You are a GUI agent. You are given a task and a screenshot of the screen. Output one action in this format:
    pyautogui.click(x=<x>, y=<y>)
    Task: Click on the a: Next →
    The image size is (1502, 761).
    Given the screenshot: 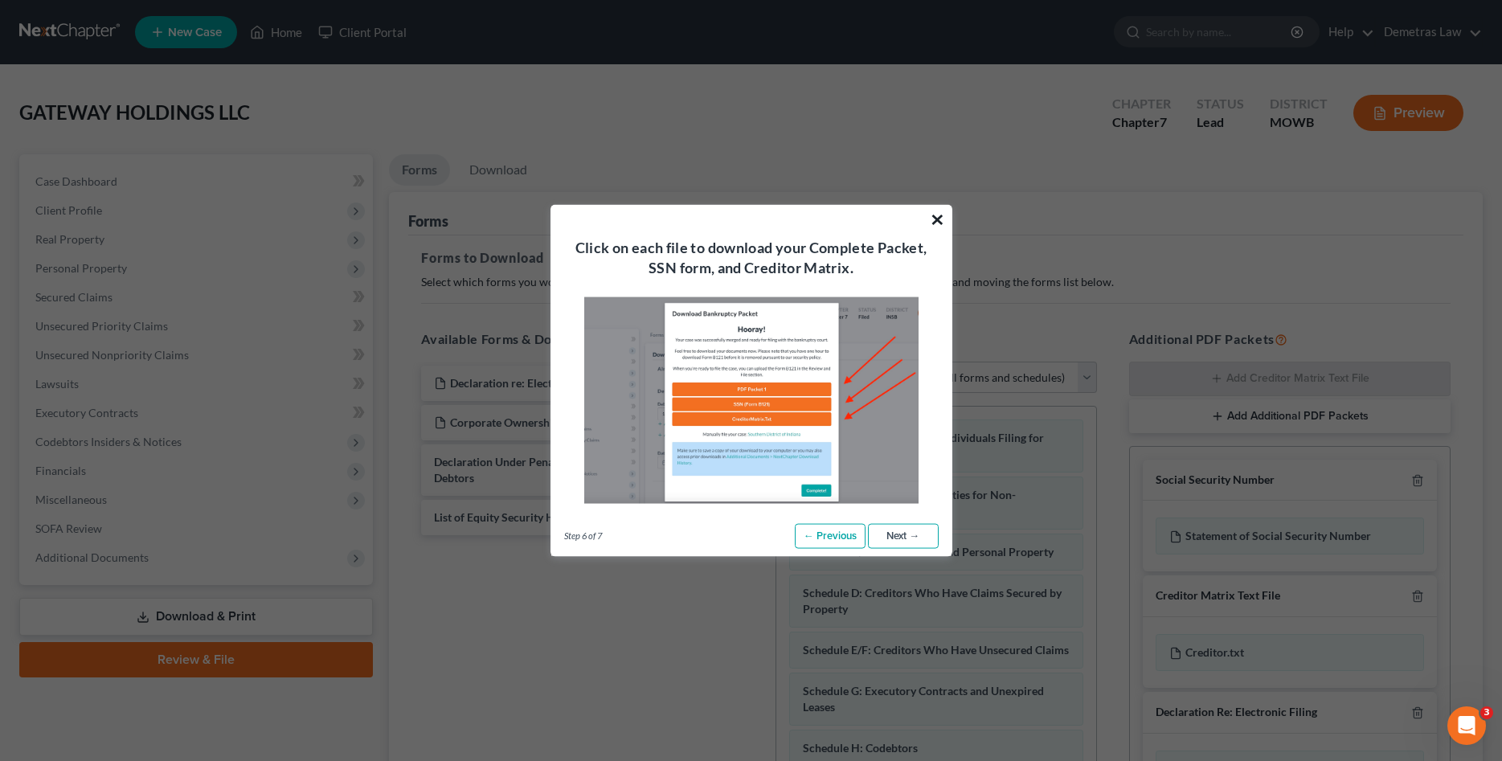 What is the action you would take?
    pyautogui.click(x=903, y=536)
    